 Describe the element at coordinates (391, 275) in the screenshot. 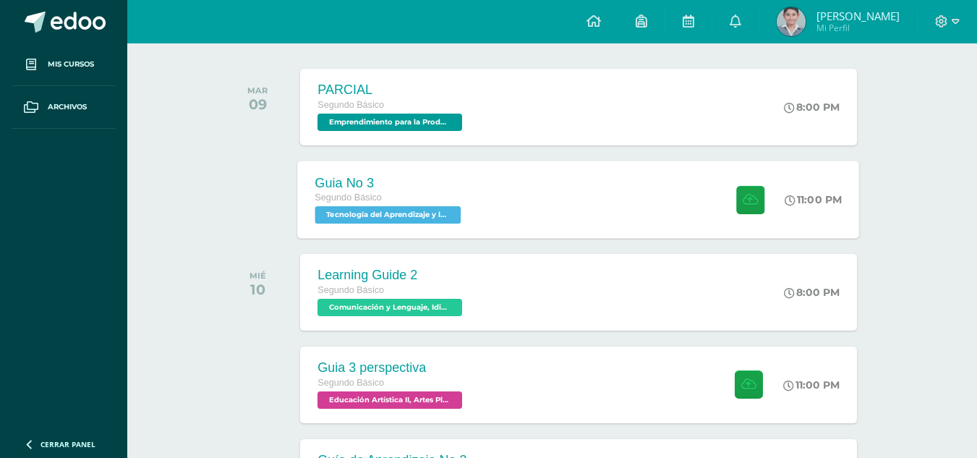

I see `div: Learning Guide 2` at that location.